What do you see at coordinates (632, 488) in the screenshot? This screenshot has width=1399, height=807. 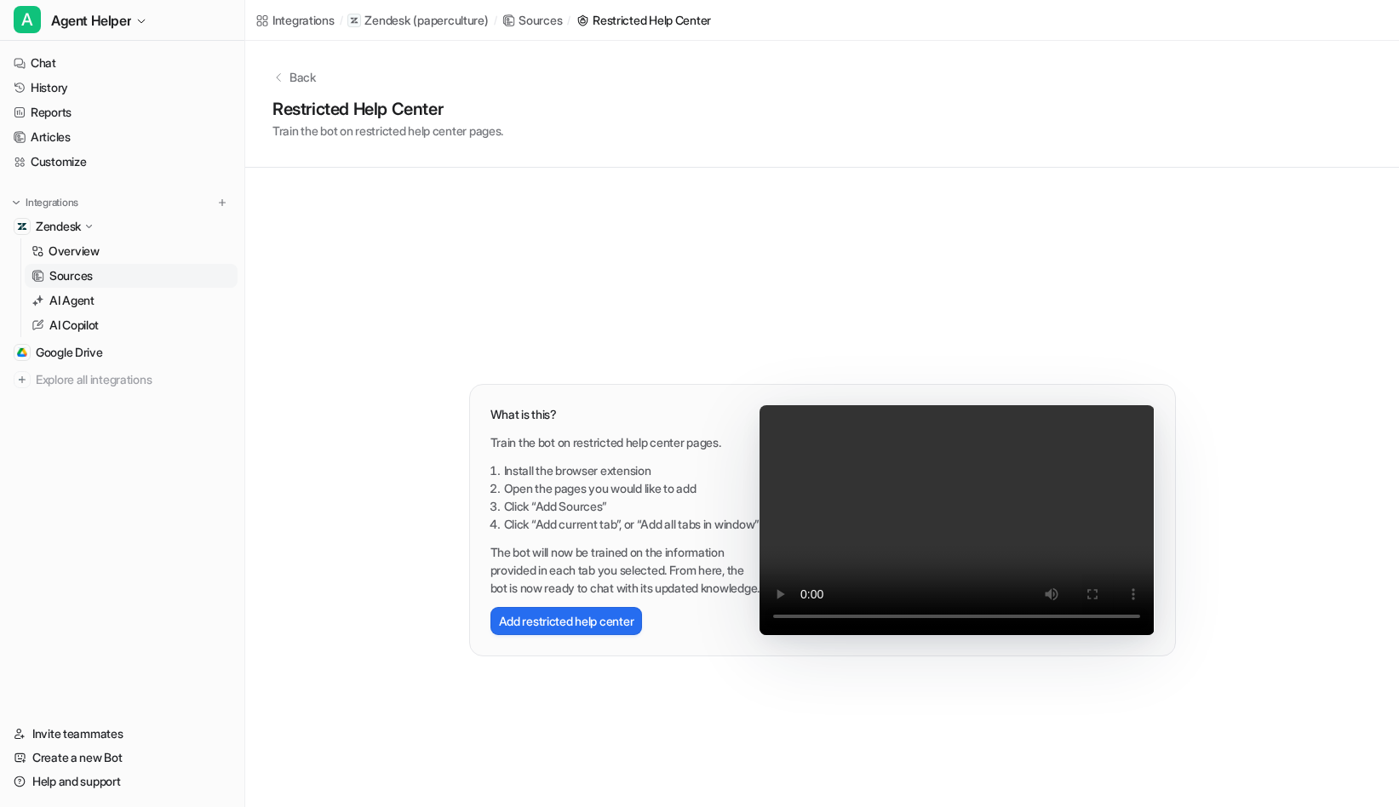 I see `li: Open the pages you would like to add` at bounding box center [632, 488].